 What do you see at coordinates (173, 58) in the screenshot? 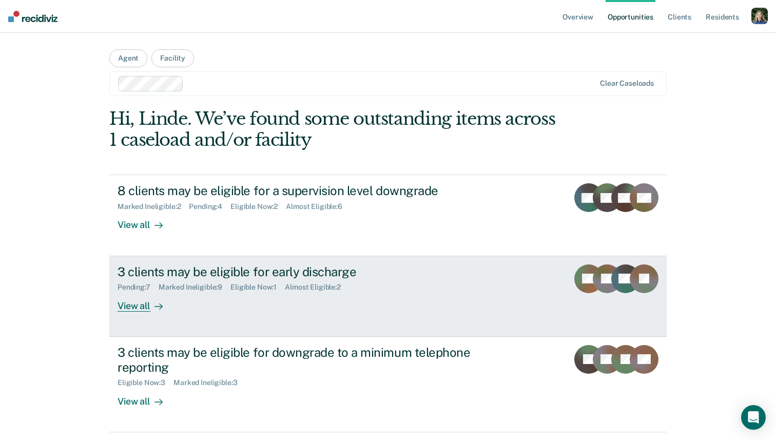
I see `button: Facility` at bounding box center [173, 58].